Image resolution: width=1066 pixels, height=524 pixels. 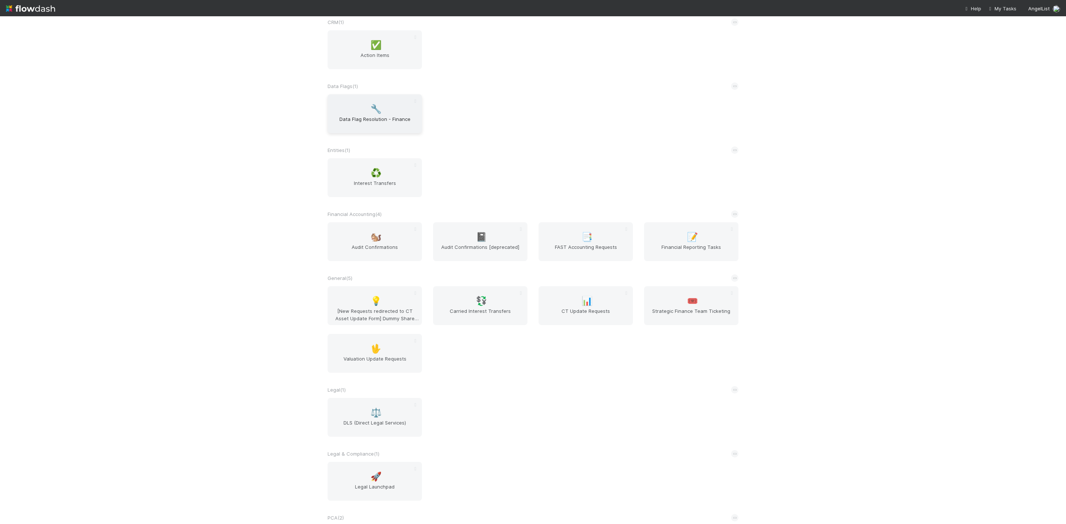 What do you see at coordinates (354, 214) in the screenshot?
I see `span: Financial Accounting ( 4 )` at bounding box center [354, 214].